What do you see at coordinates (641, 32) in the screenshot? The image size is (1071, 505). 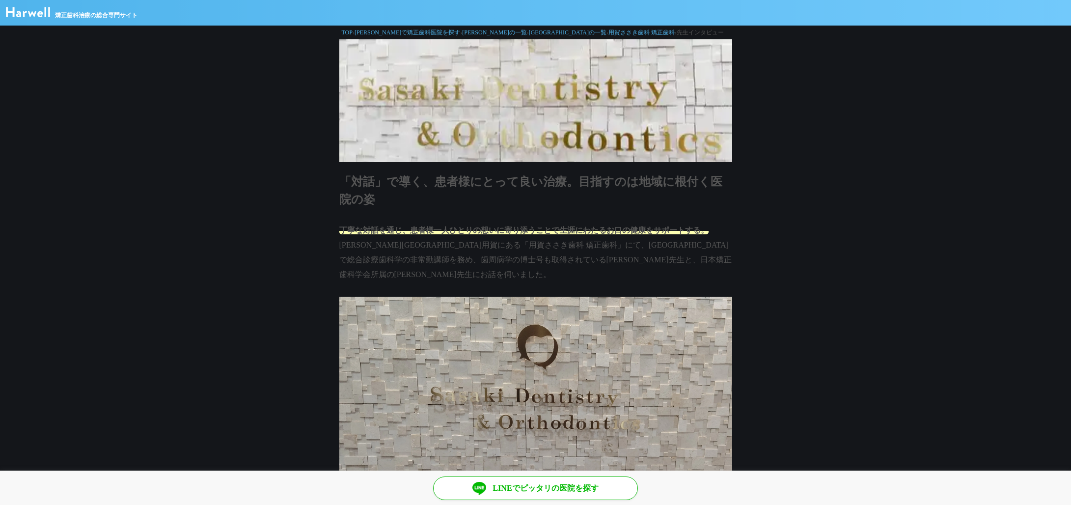 I see `a: 用賀ささき歯科 矯正歯科` at bounding box center [641, 32].